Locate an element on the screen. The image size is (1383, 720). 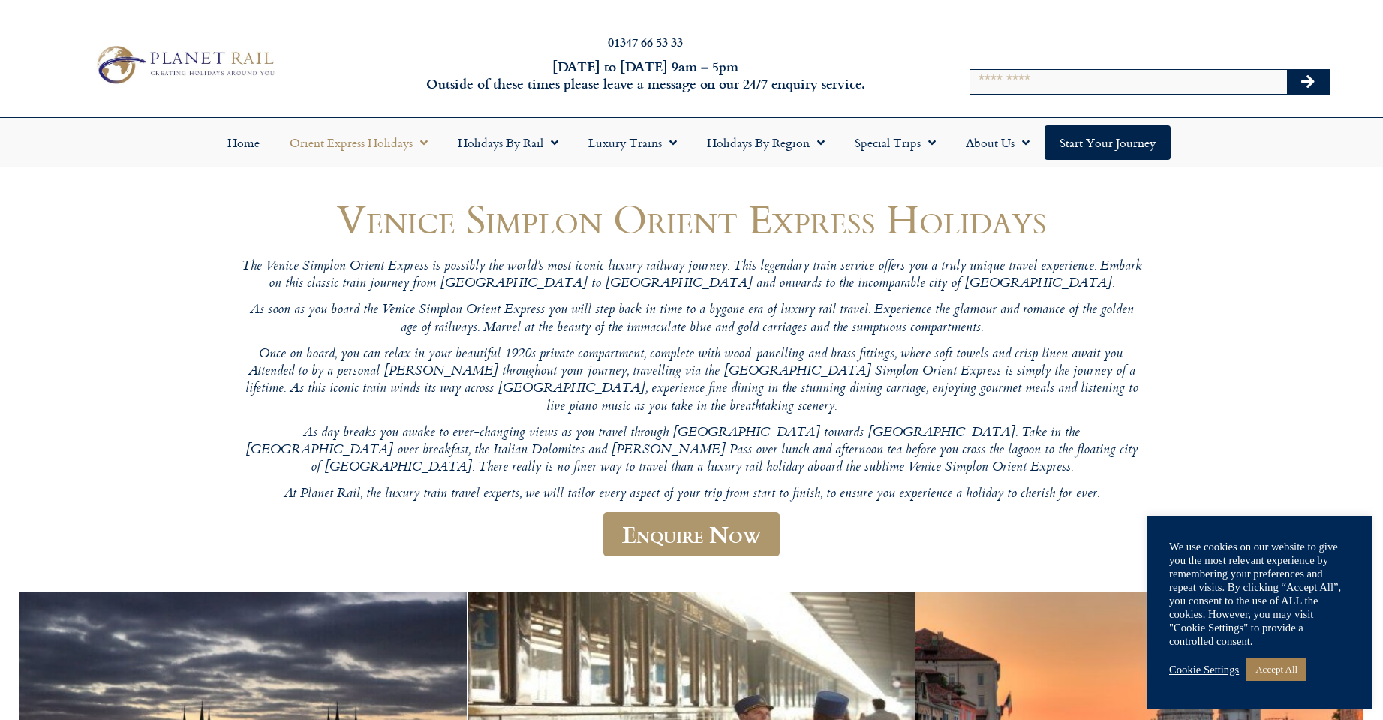
button: Search is located at coordinates (1309, 82).